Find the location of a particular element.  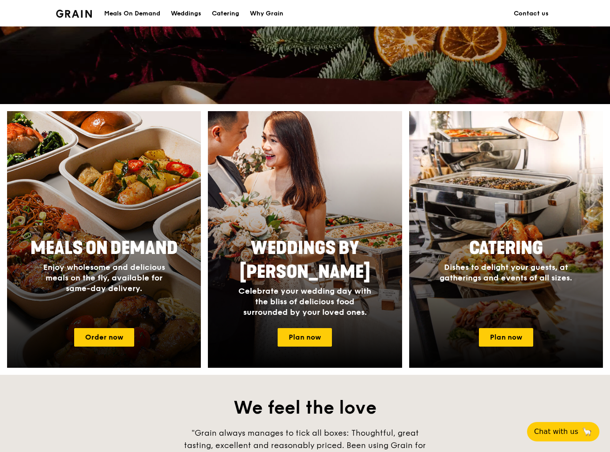

div: Meals On Demand is located at coordinates (132, 14).